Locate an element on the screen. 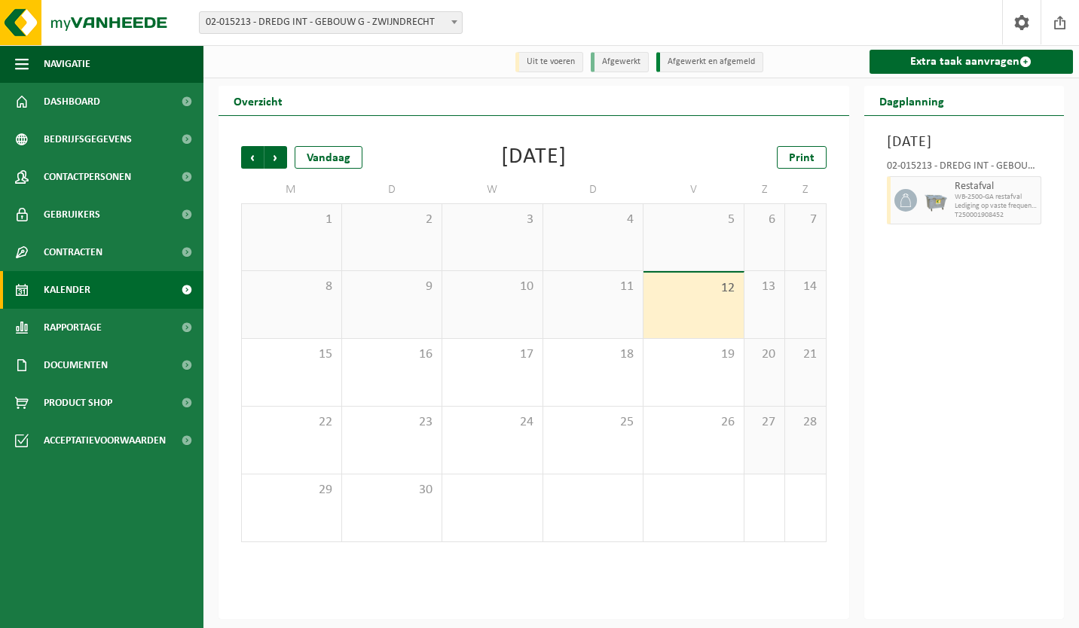  span: 16 is located at coordinates (392, 355).